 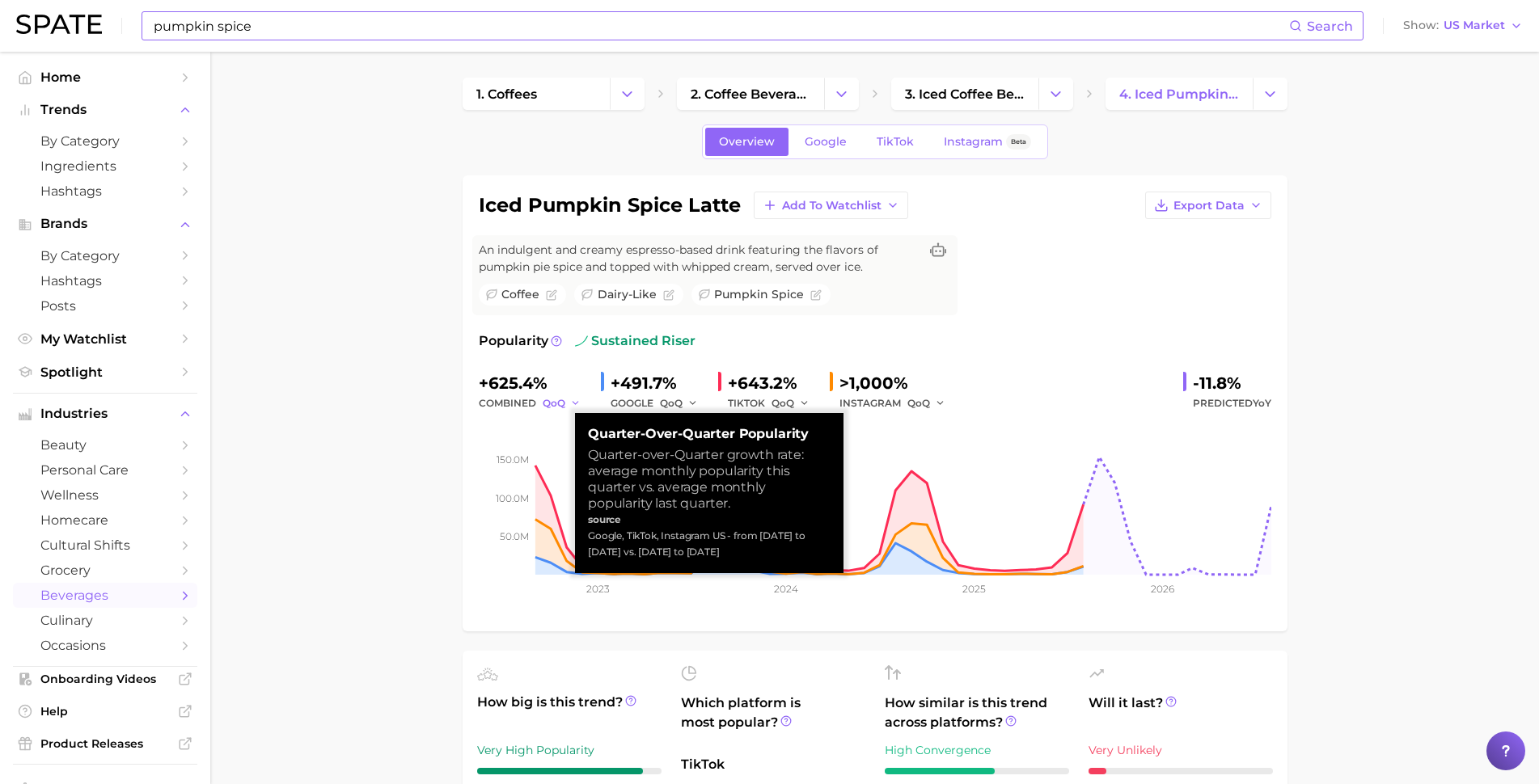 What do you see at coordinates (106, 545) in the screenshot?
I see `a: cultural shifts` at bounding box center [106, 545].